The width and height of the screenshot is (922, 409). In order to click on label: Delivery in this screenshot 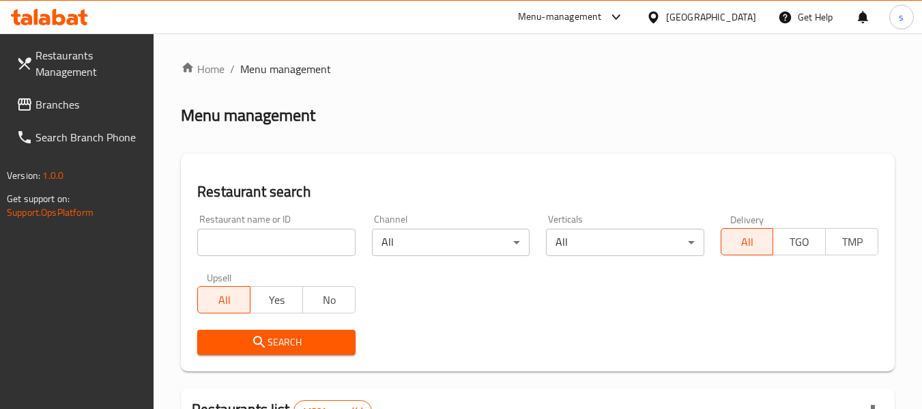, I will do `click(747, 219)`.